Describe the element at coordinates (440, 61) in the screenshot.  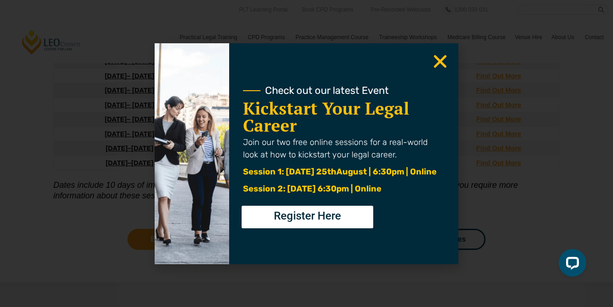
I see `a: Close` at that location.